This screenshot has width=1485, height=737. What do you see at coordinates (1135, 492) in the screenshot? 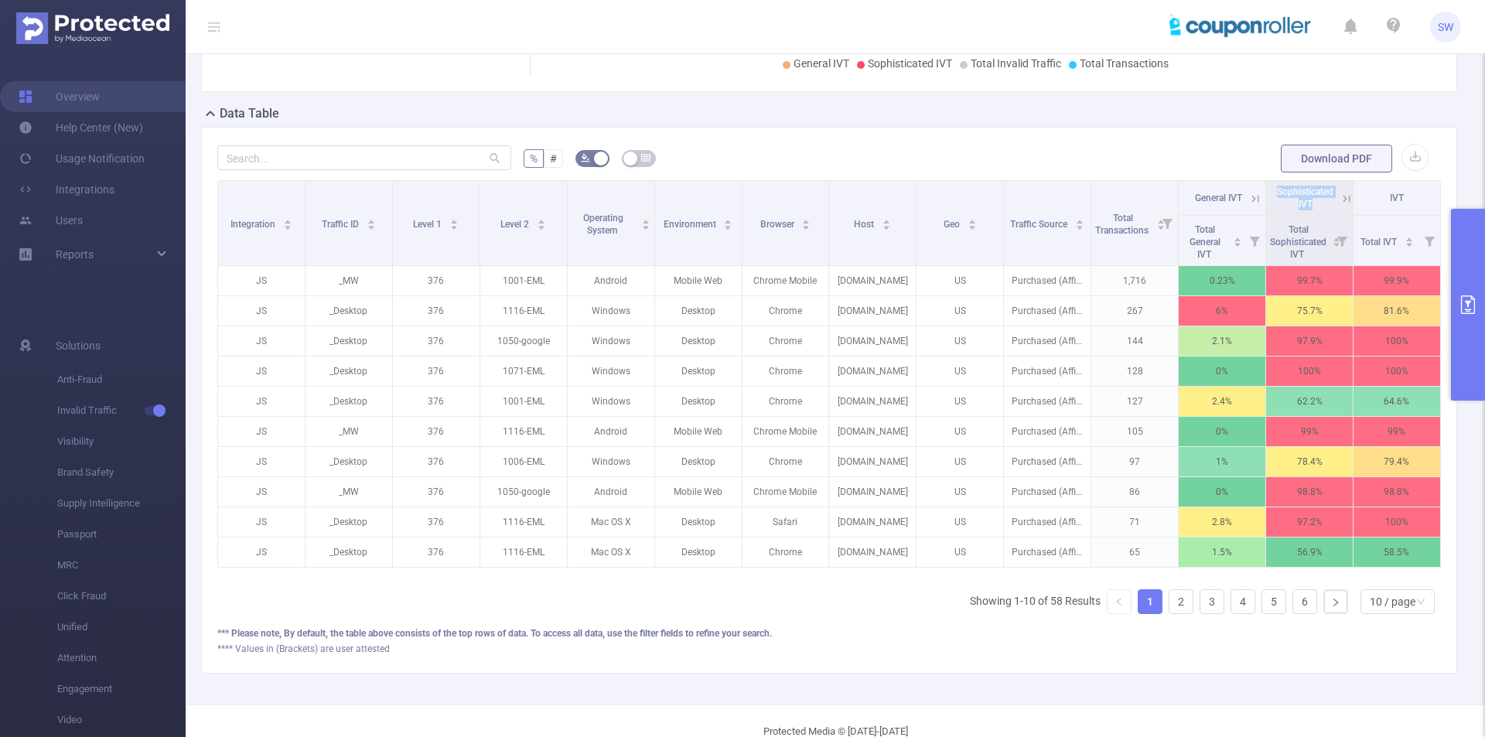
I see `p: 86` at bounding box center [1135, 492].